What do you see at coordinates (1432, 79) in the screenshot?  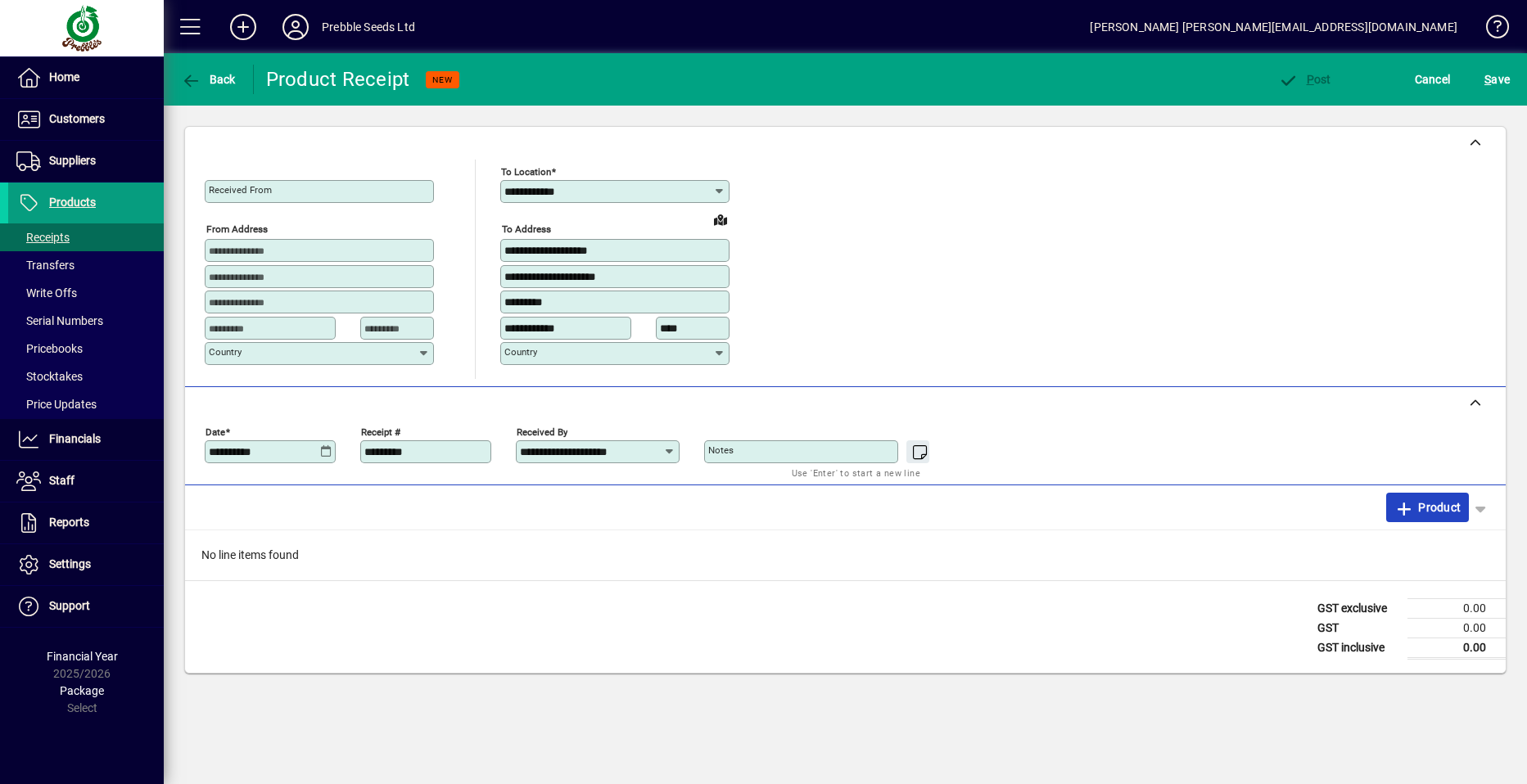 I see `span: Cancel` at bounding box center [1432, 79].